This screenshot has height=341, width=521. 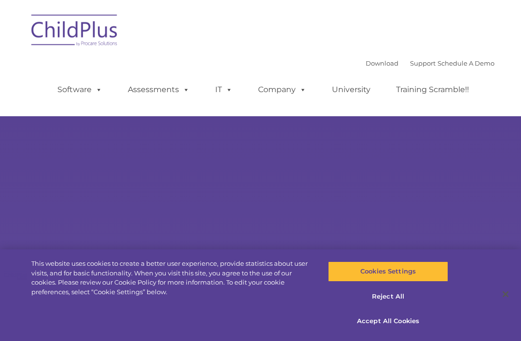 What do you see at coordinates (388, 321) in the screenshot?
I see `button: Accept All Cookies` at bounding box center [388, 321].